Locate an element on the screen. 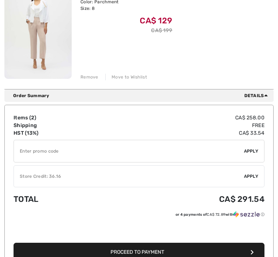 The image size is (278, 257). td: CA$ 33.54 is located at coordinates (184, 133).